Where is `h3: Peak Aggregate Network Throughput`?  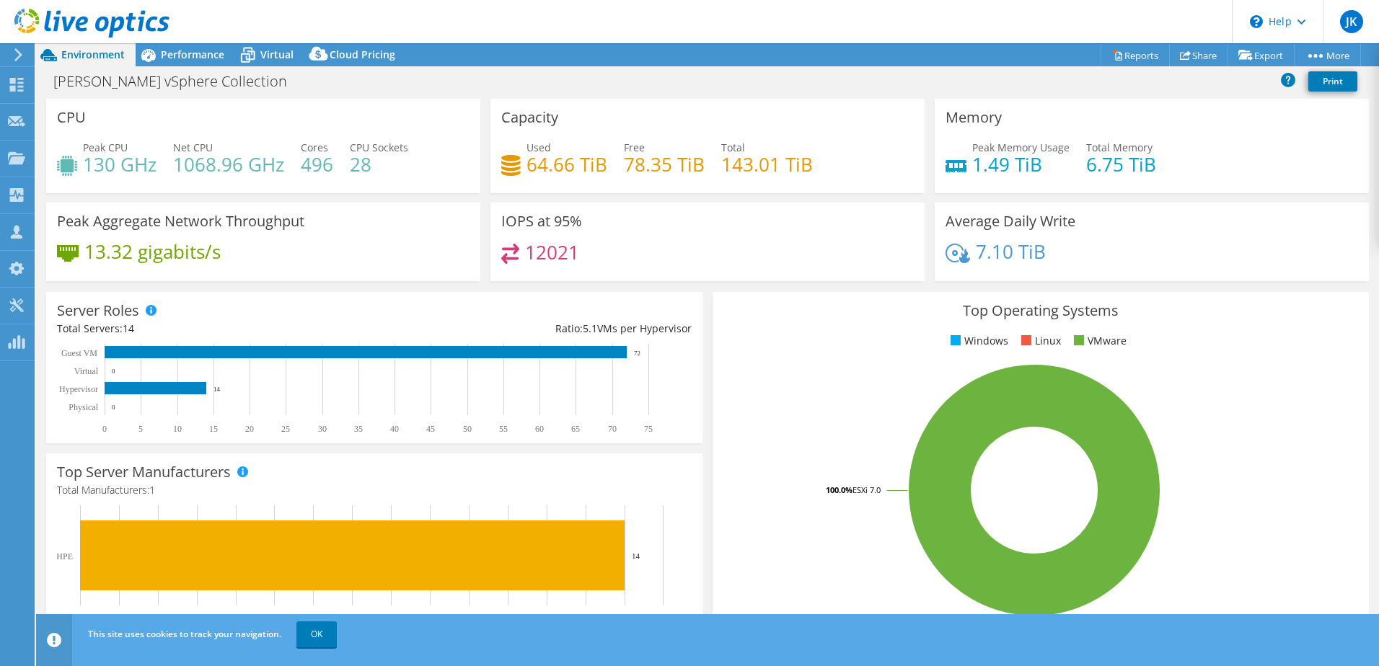 h3: Peak Aggregate Network Throughput is located at coordinates (180, 221).